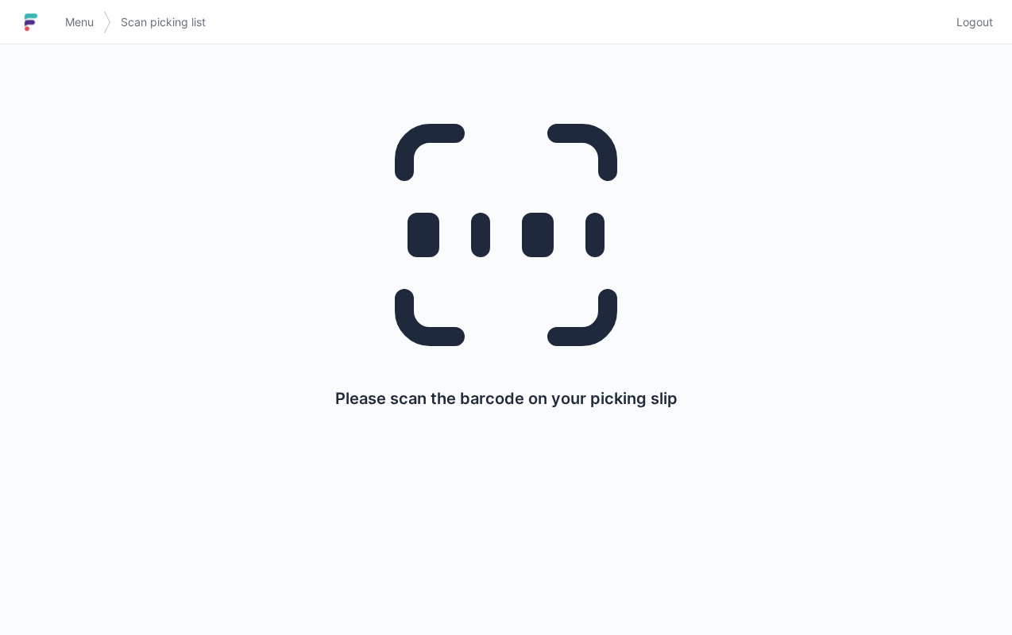  Describe the element at coordinates (107, 22) in the screenshot. I see `img: svg>` at that location.